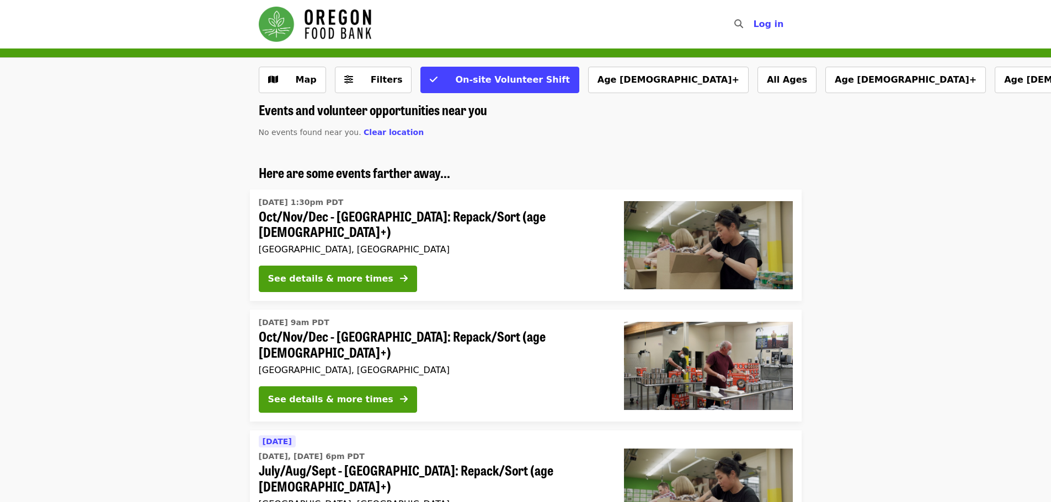  Describe the element at coordinates (349, 79) in the screenshot. I see `i: sliders-h icon` at that location.